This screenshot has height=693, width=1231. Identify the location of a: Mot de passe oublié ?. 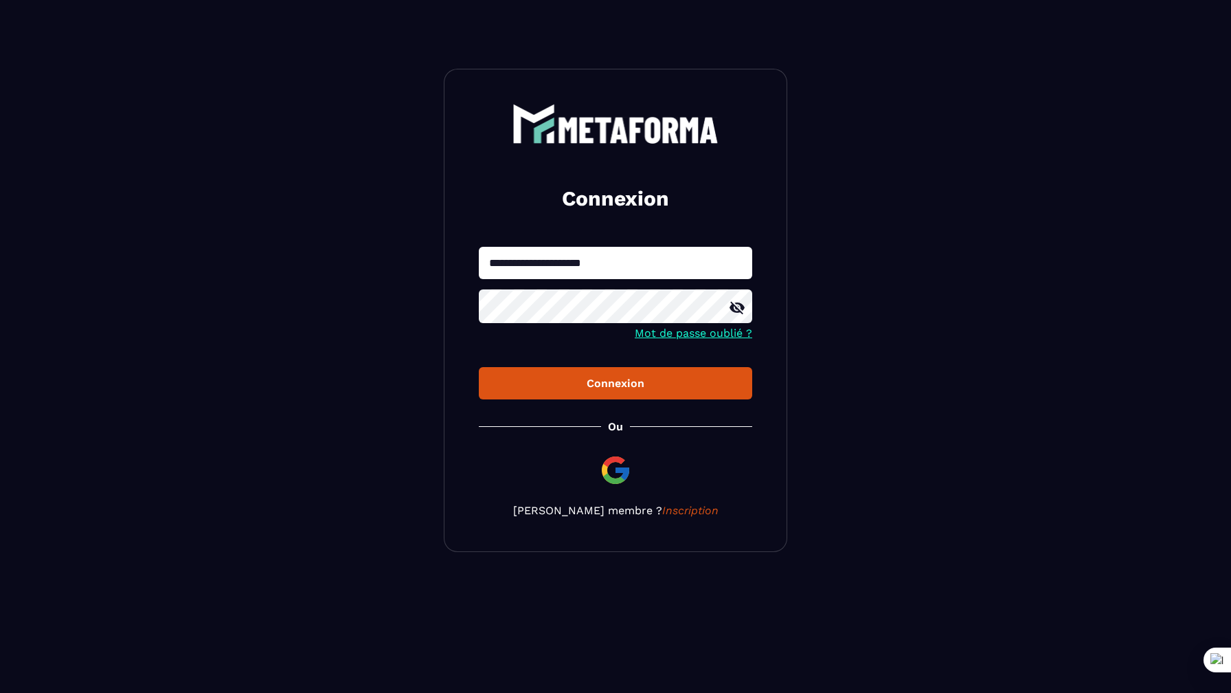
(693, 333).